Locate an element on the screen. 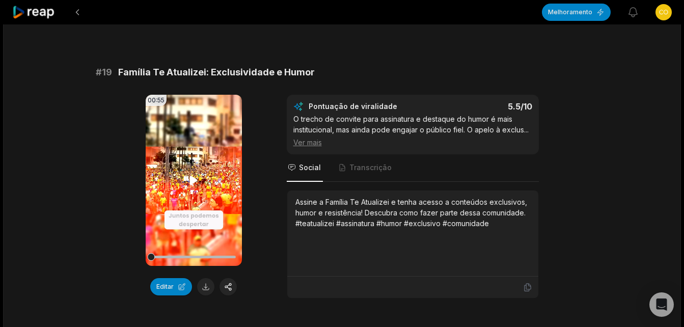  span: Social is located at coordinates (310, 168).